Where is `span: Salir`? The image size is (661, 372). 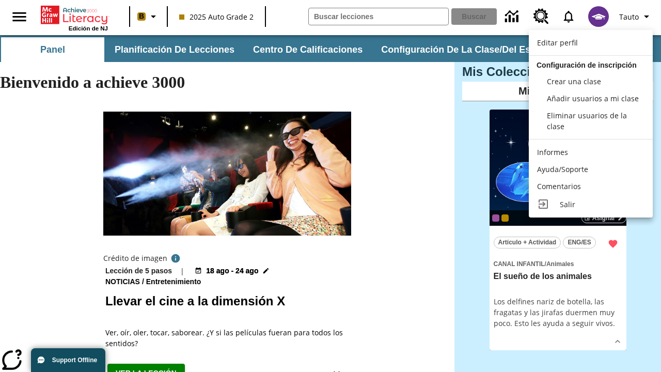 span: Salir is located at coordinates (568, 204).